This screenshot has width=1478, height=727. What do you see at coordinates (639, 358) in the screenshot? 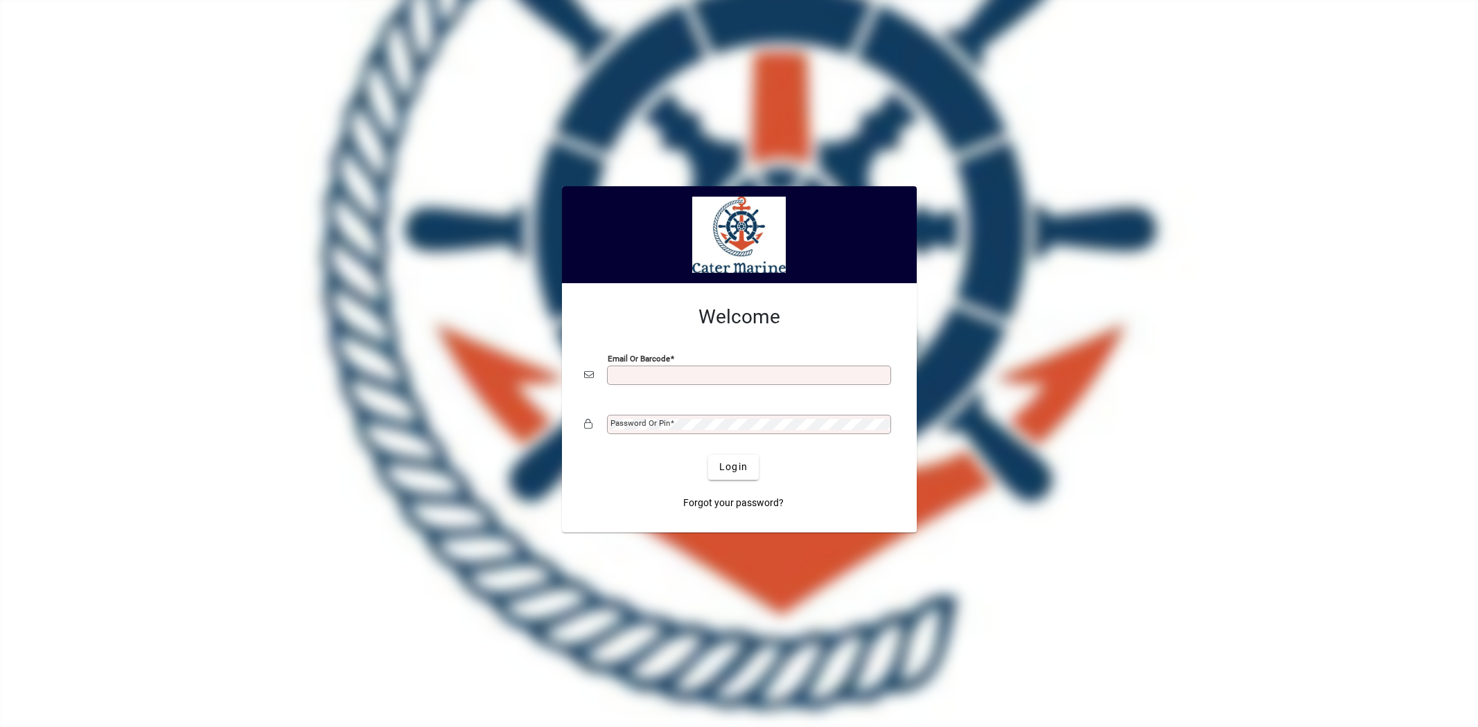
I see `mat-label: Email or Barcode` at bounding box center [639, 358].